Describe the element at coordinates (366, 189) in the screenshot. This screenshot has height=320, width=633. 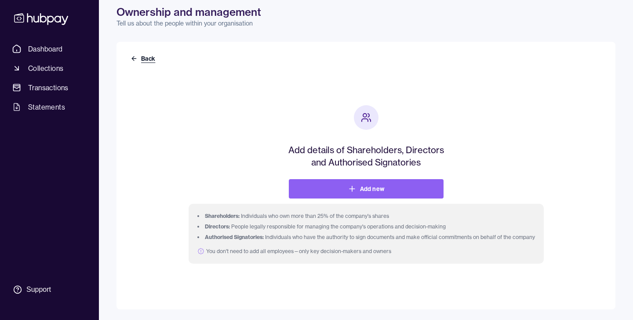
I see `a: Add new` at that location.